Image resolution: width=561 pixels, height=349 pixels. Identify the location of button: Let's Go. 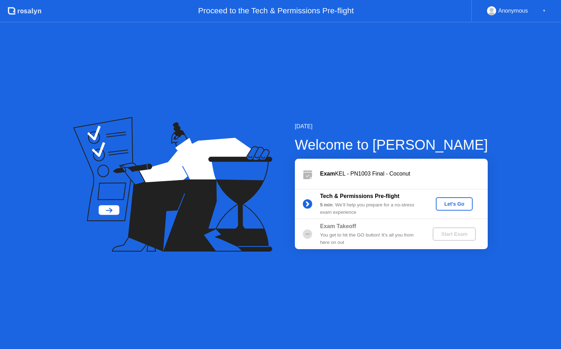
(454, 204).